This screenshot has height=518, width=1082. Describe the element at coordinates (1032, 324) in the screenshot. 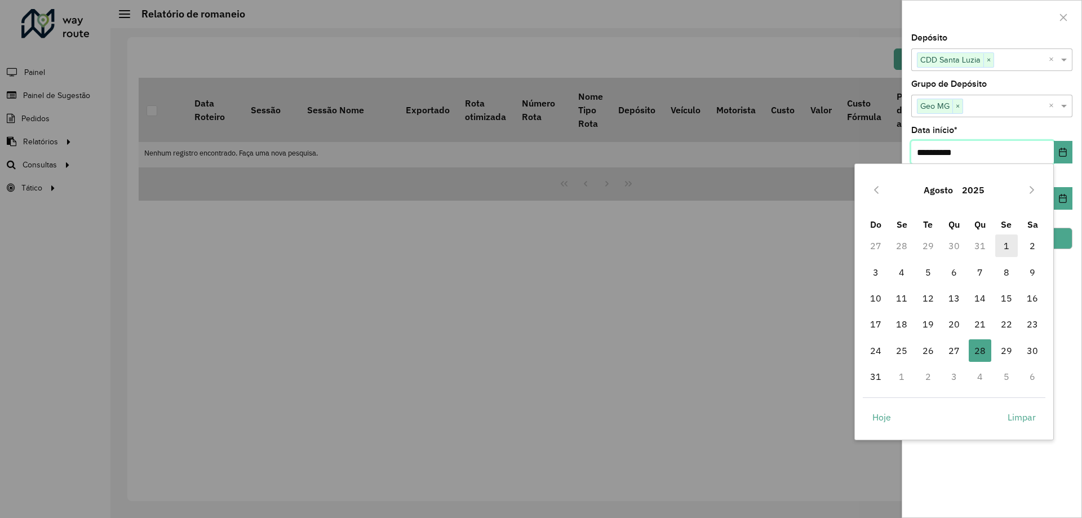

I see `td: 23` at that location.